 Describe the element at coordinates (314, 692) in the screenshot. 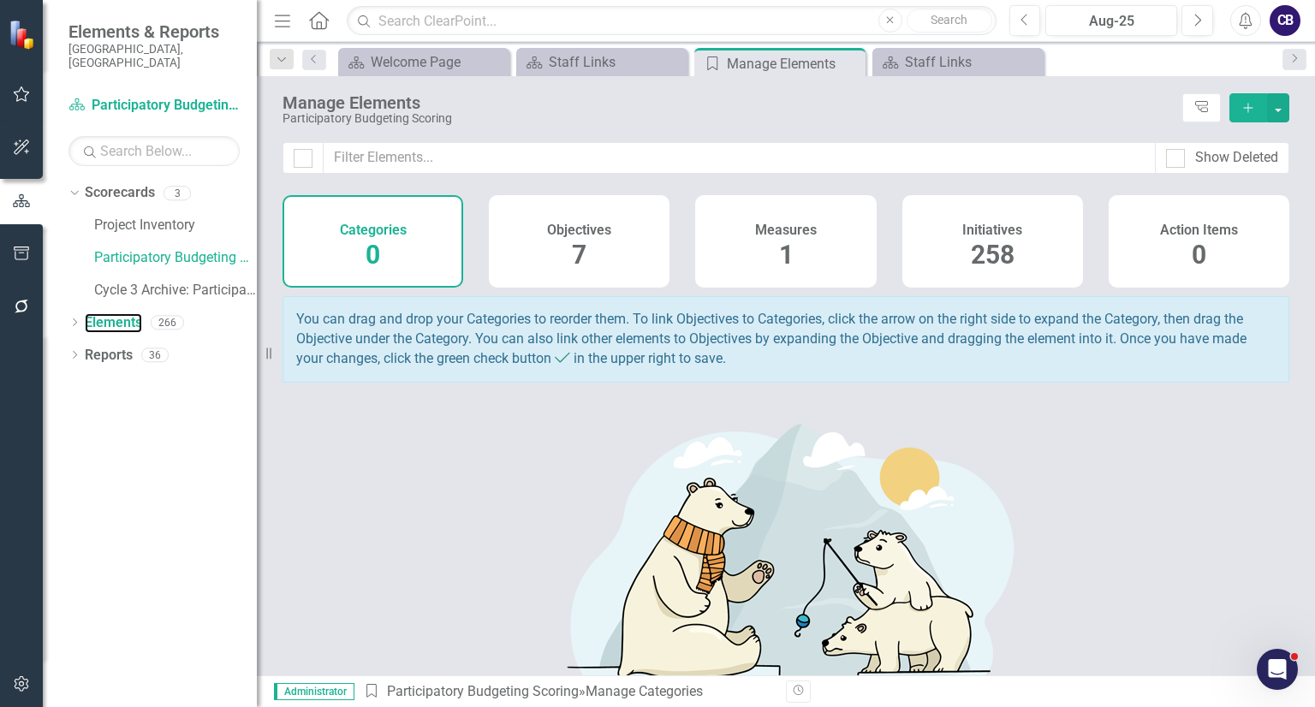

I see `span: Administrator` at that location.